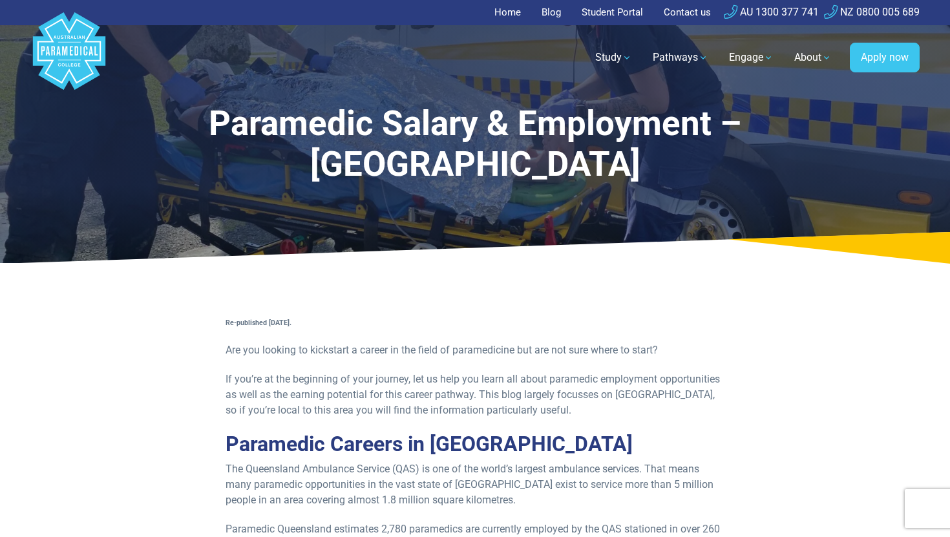 The width and height of the screenshot is (950, 537). What do you see at coordinates (771, 12) in the screenshot?
I see `a: AU 1300 377 741` at bounding box center [771, 12].